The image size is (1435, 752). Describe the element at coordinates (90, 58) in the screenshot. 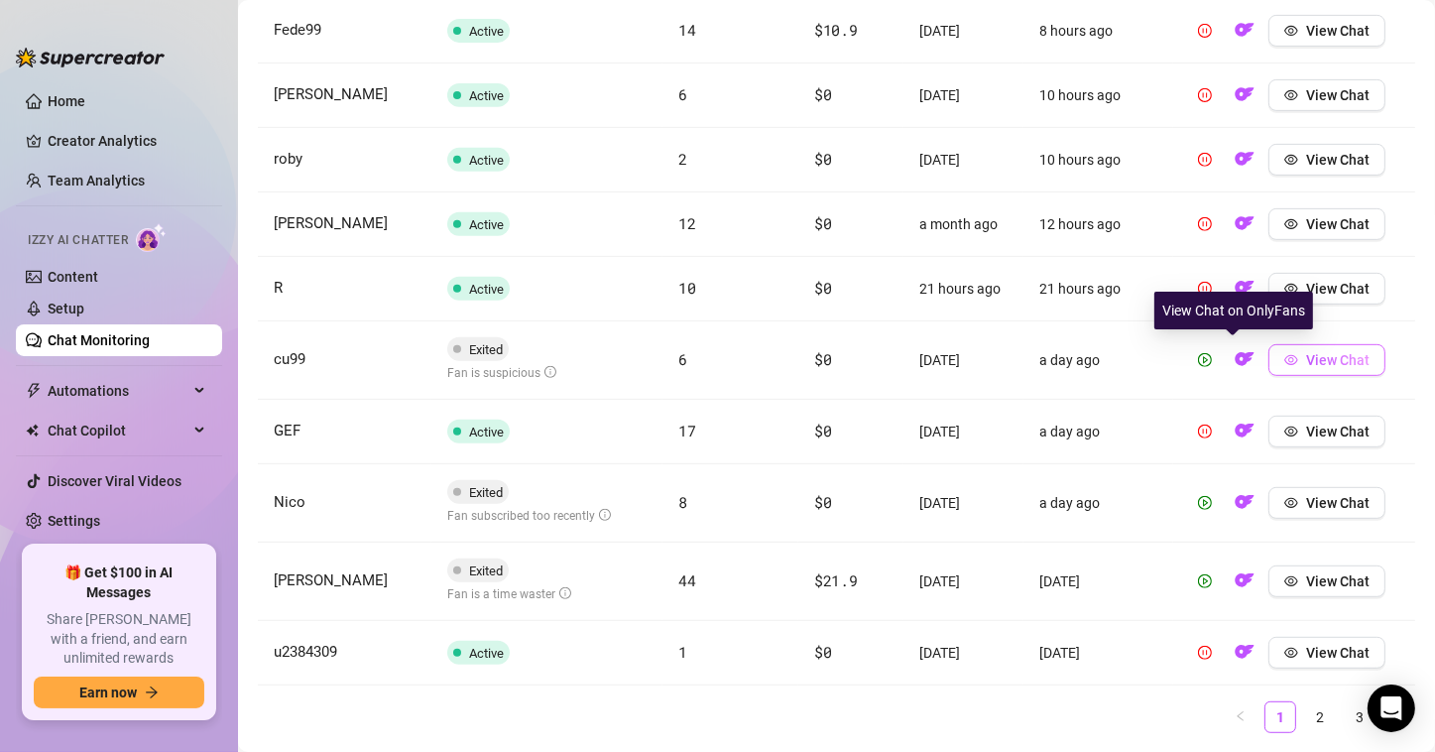

I see `img: logo-BBDzfeDw.svg` at that location.